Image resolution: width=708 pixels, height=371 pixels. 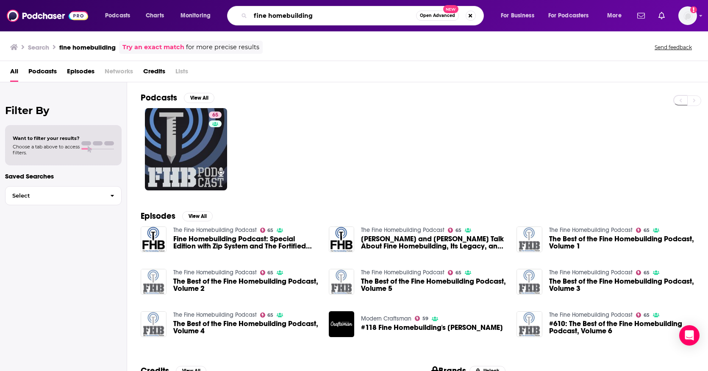 I want to click on a: EpisodesView All, so click(x=177, y=216).